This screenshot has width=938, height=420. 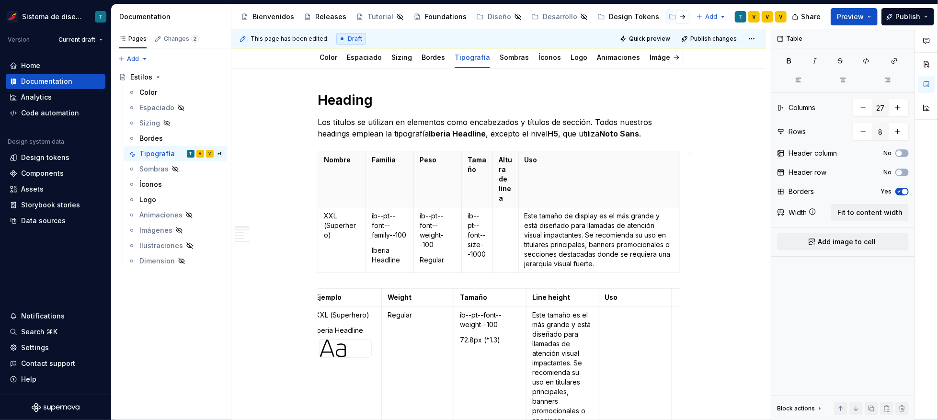 I want to click on button: Quick preview, so click(x=646, y=39).